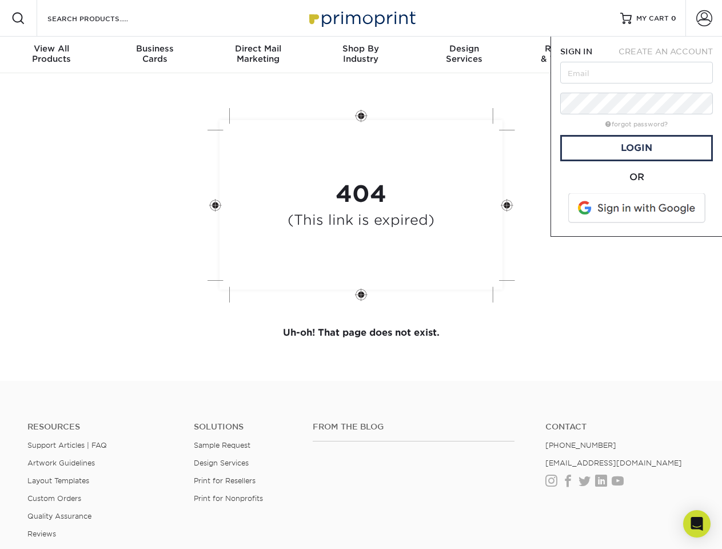 This screenshot has height=549, width=722. Describe the element at coordinates (228, 498) in the screenshot. I see `a: Print for Nonprofits` at that location.